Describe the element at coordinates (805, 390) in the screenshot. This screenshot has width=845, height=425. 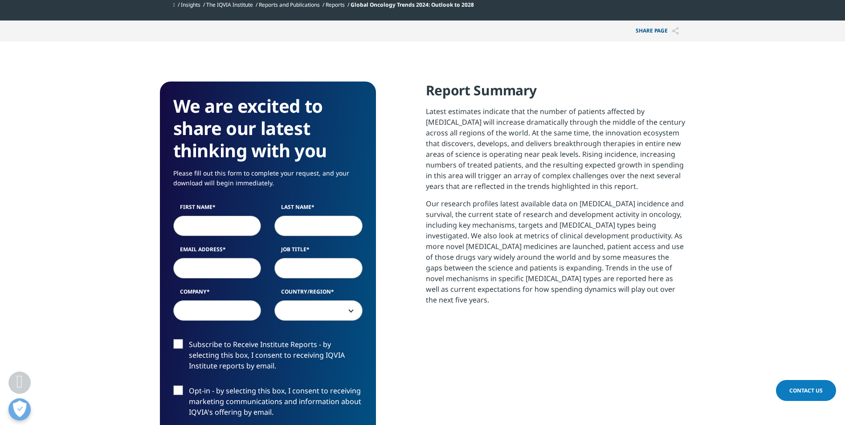
I see `span: Contact Us` at that location.